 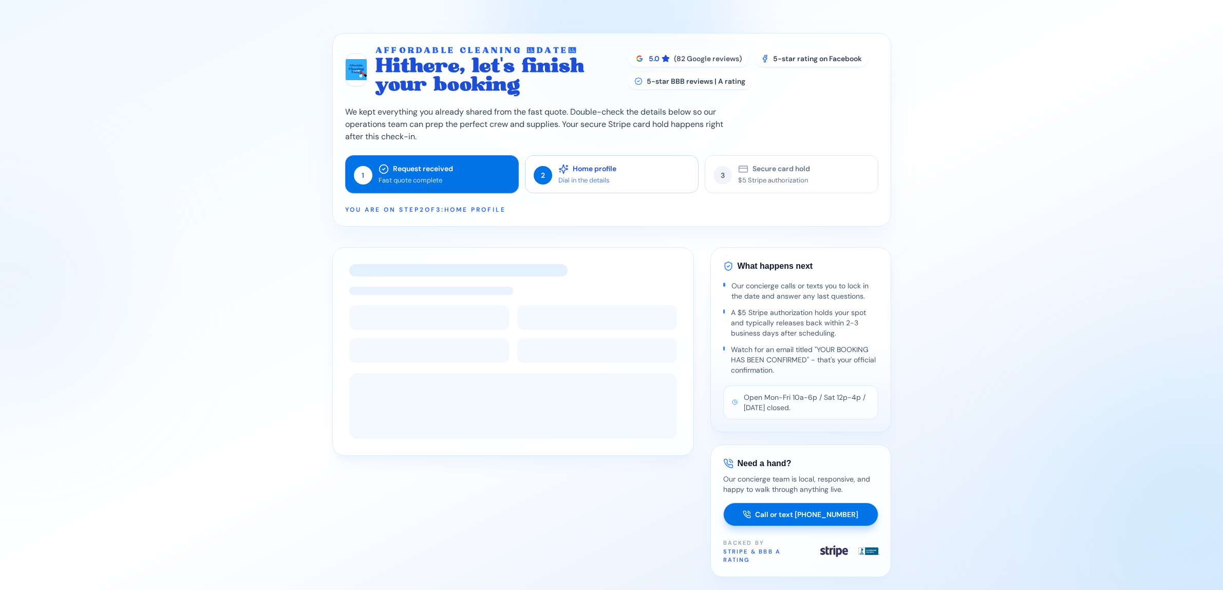 I want to click on img: Affordable Cleaning Today, so click(x=356, y=69).